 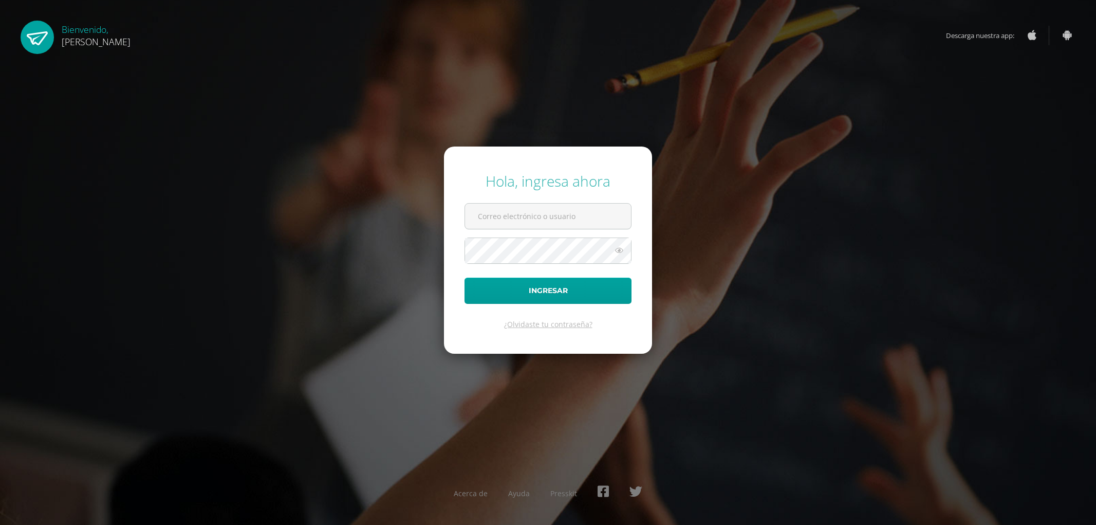 I want to click on button: Ingresar, so click(x=548, y=290).